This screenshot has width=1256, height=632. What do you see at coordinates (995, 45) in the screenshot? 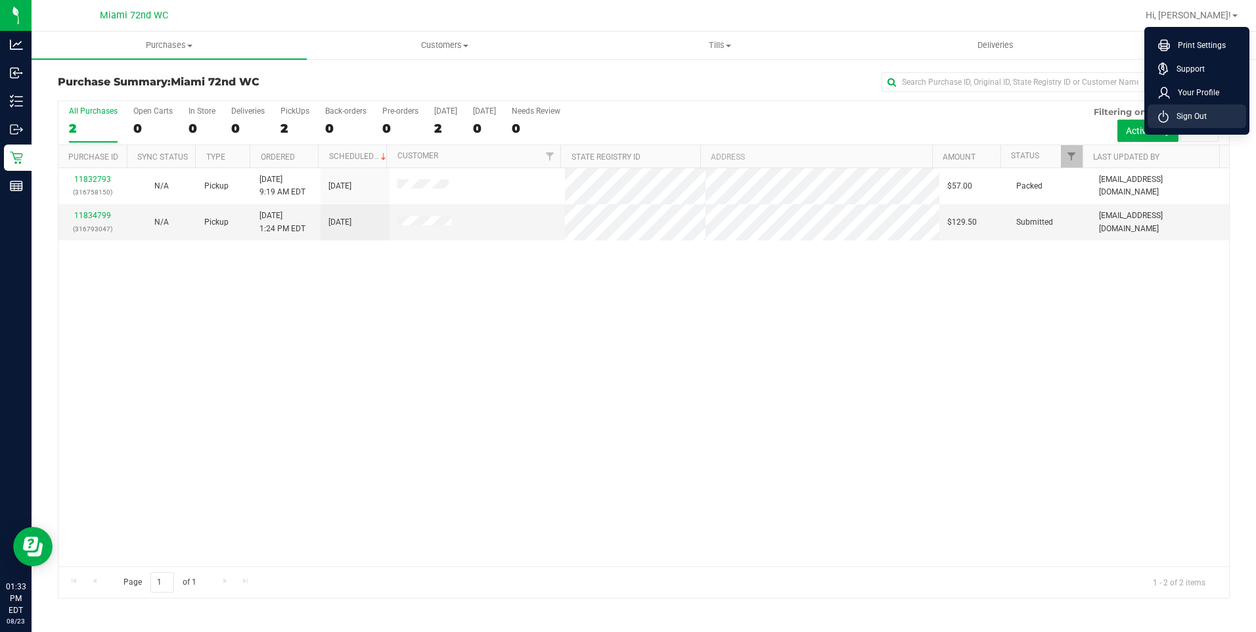
I see `span: Deliveries` at bounding box center [995, 45].